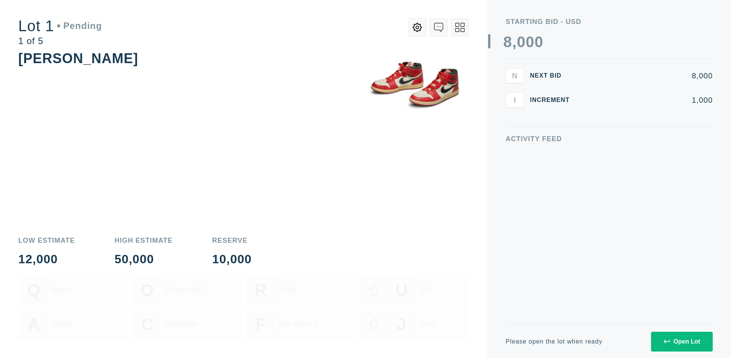 The width and height of the screenshot is (731, 358). I want to click on span: N, so click(515, 75).